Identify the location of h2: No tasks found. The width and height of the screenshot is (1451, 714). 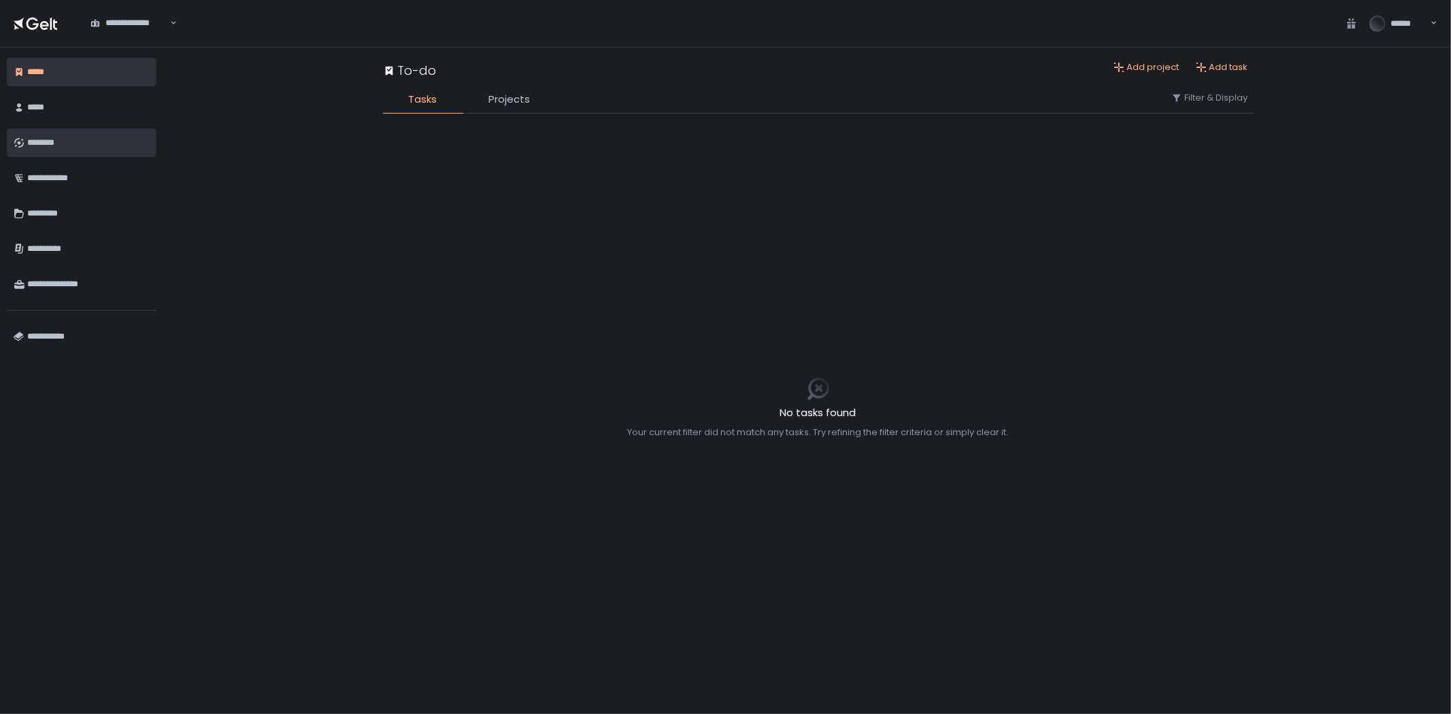
(818, 413).